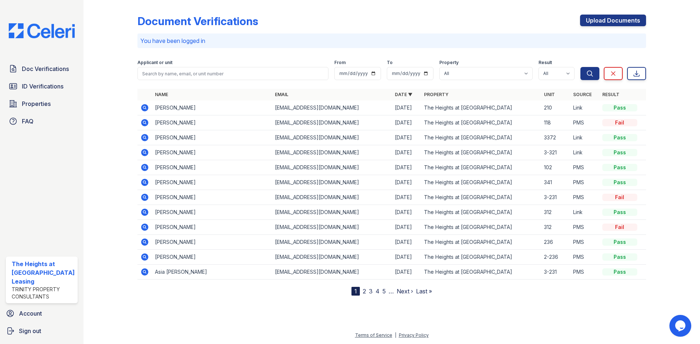  I want to click on label: Result, so click(545, 63).